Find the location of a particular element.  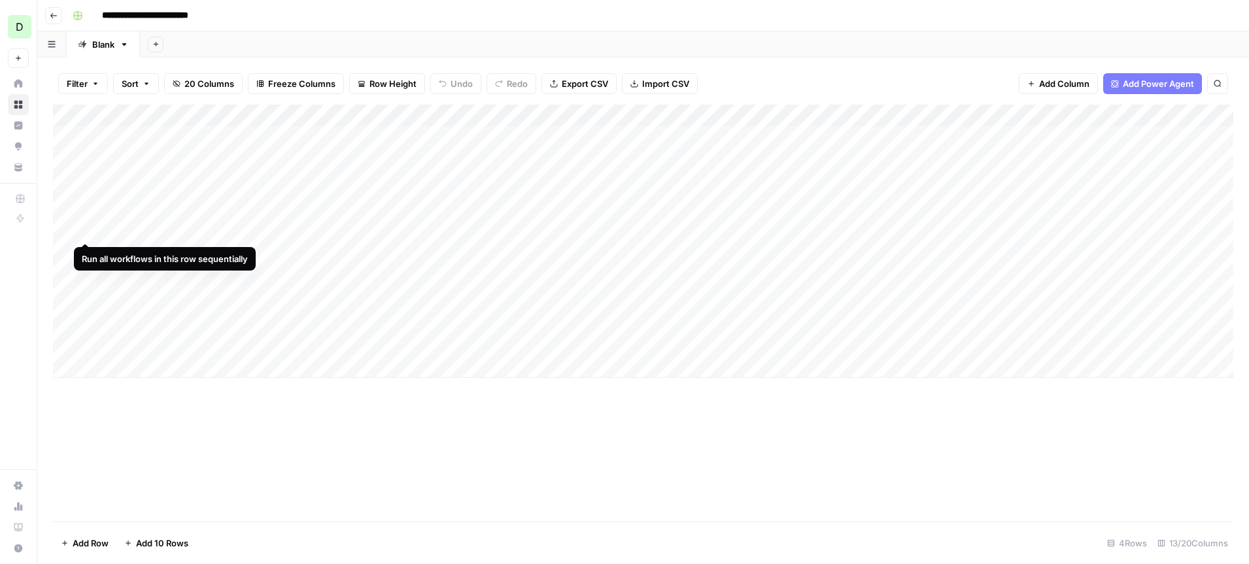

a: Your Data is located at coordinates (18, 167).